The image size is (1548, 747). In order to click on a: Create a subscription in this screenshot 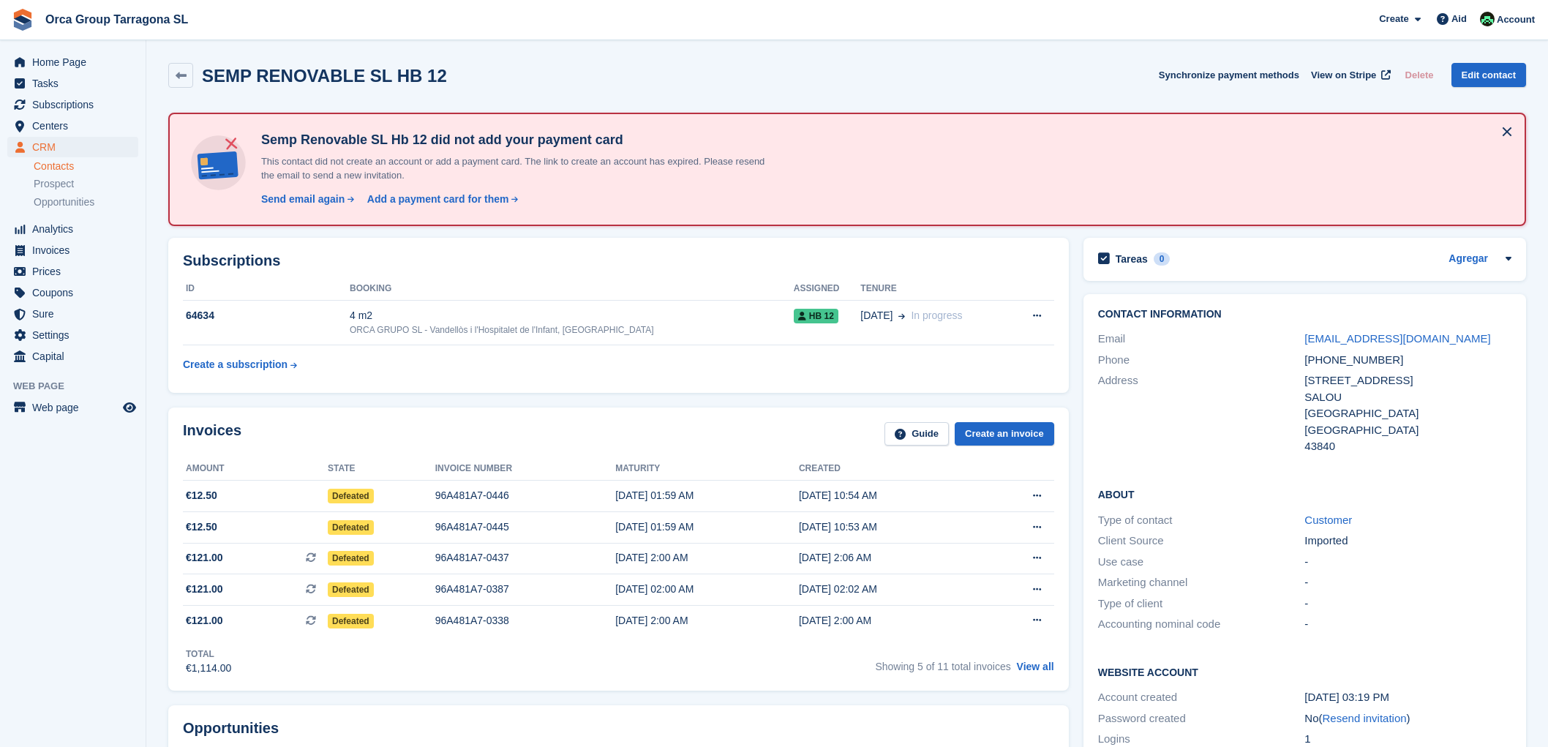, I will do `click(240, 364)`.